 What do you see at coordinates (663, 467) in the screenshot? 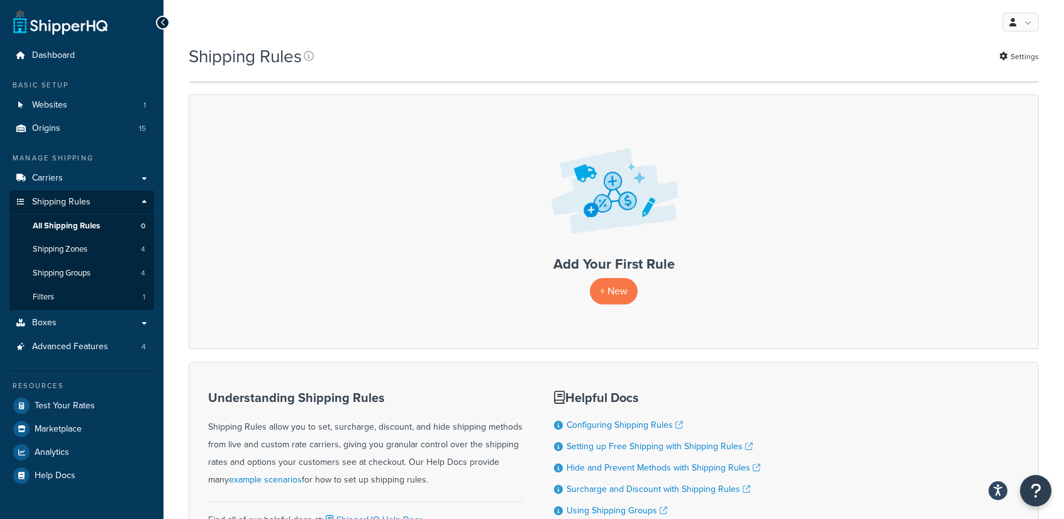
I see `a: Hide and Prevent Methods with Shipping Rules` at bounding box center [663, 467].